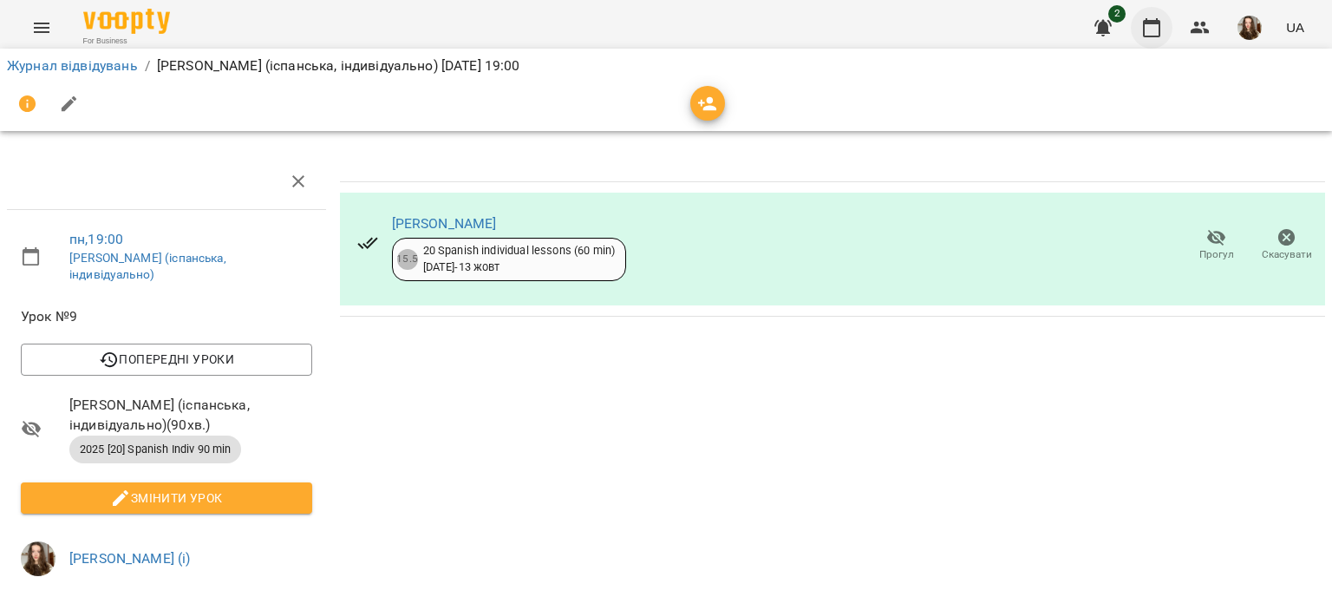 This screenshot has width=1332, height=610. What do you see at coordinates (96, 239) in the screenshot?
I see `a: пн , 19:00` at bounding box center [96, 239].